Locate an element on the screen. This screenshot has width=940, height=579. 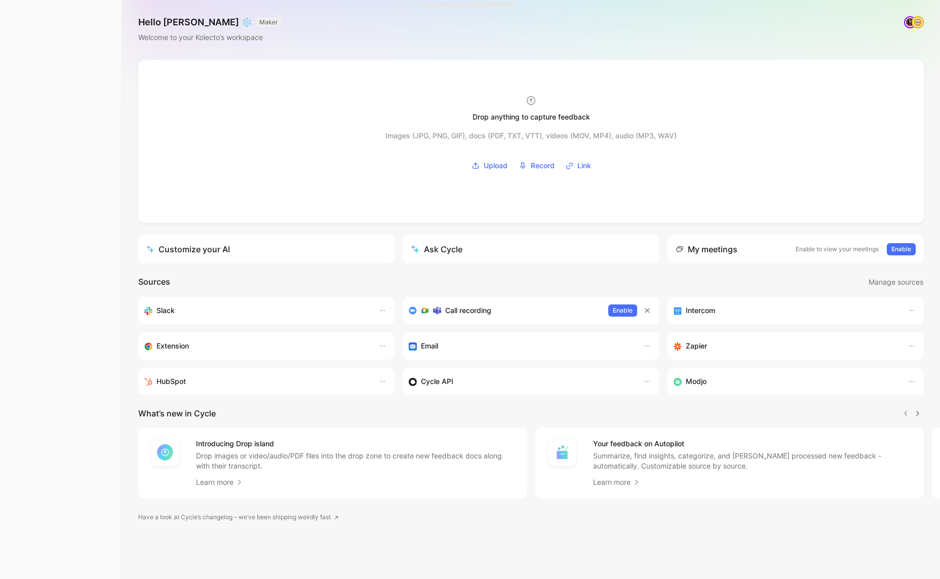
h2: What’s new in Cycle is located at coordinates (177, 413).